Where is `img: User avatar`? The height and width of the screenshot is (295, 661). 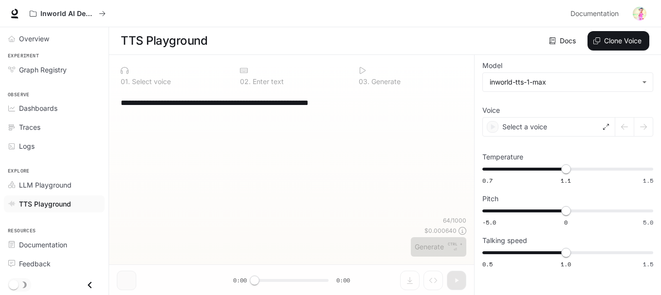 img: User avatar is located at coordinates (639, 14).